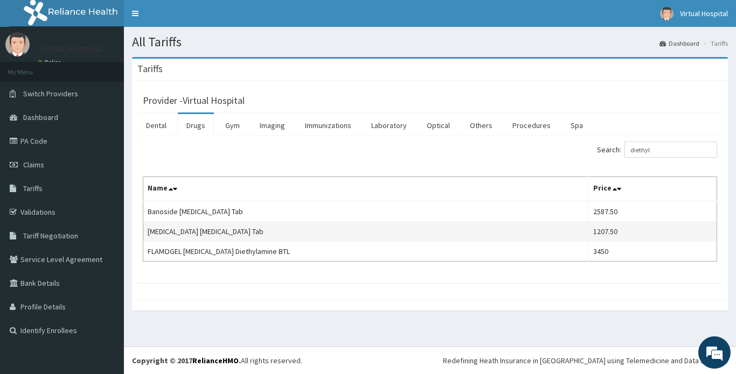  Describe the element at coordinates (652, 252) in the screenshot. I see `td: 3450` at that location.